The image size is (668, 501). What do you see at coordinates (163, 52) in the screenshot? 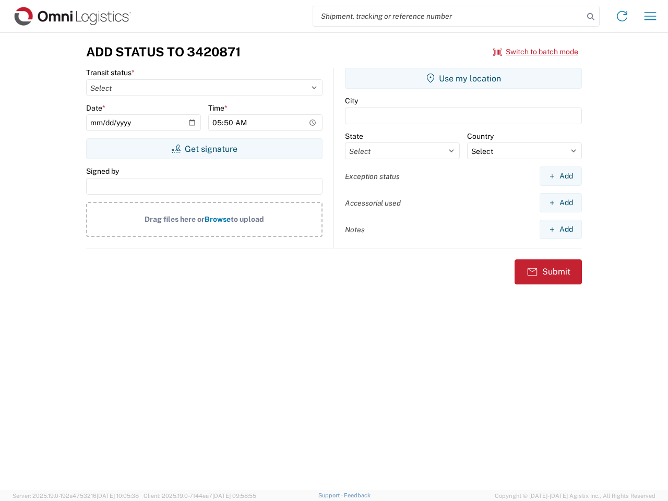
I see `h3: Add Status to 3420871` at bounding box center [163, 52].